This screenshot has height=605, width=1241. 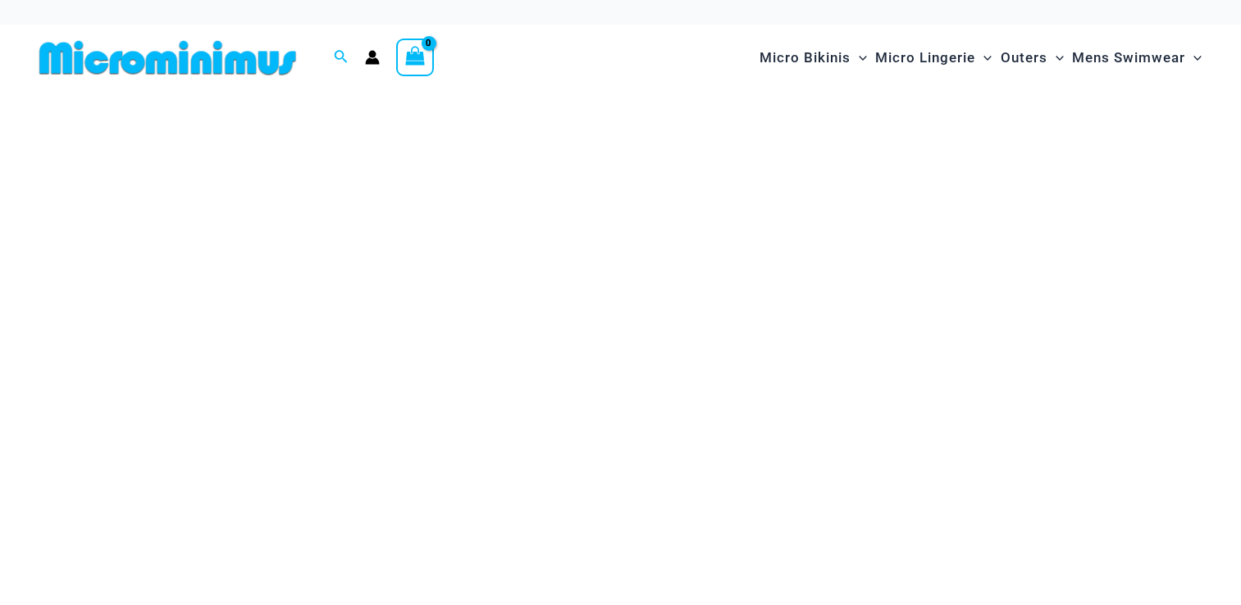 I want to click on a: Account icon link, so click(x=372, y=57).